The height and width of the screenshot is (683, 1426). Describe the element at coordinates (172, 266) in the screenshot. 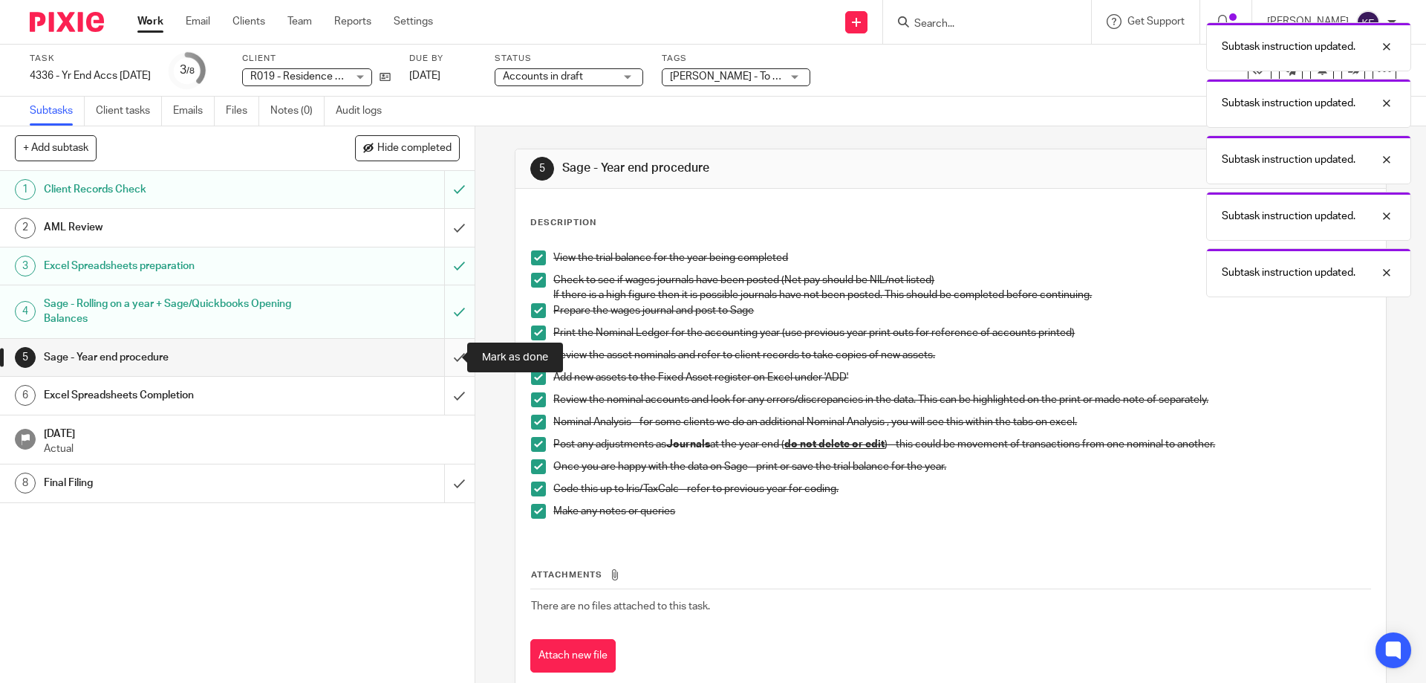

I see `h1: Excel Spreadsheets preparation` at that location.